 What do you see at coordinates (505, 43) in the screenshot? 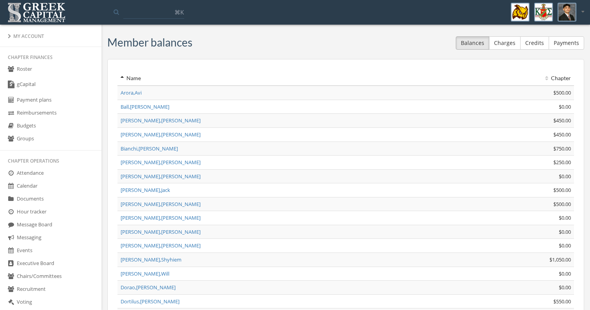
I see `button: Charges` at bounding box center [505, 43].